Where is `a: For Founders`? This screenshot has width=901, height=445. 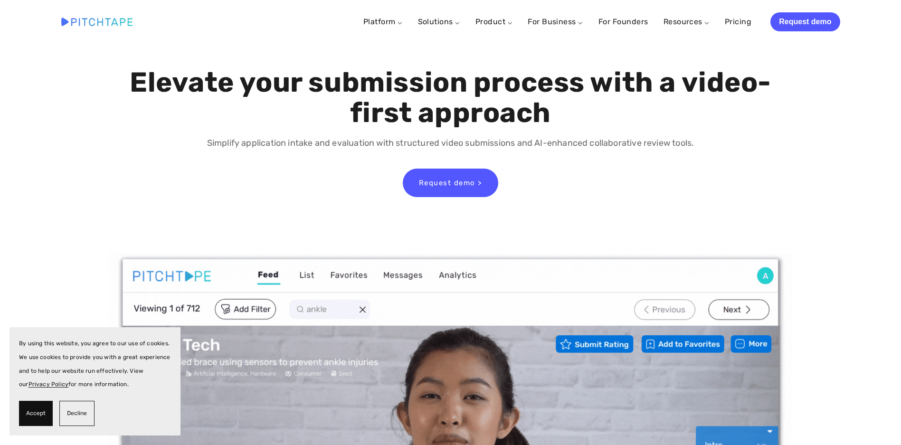 a: For Founders is located at coordinates (623, 22).